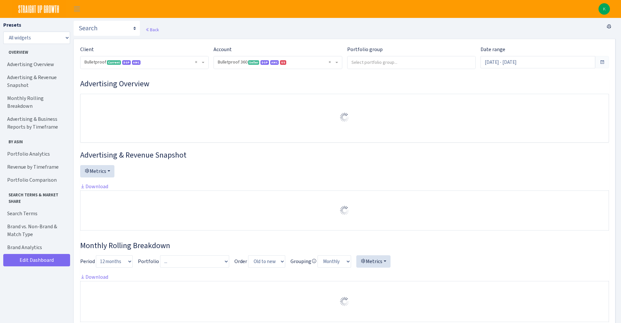 Image resolution: width=621 pixels, height=323 pixels. What do you see at coordinates (12, 25) in the screenshot?
I see `label: Presets` at bounding box center [12, 25].